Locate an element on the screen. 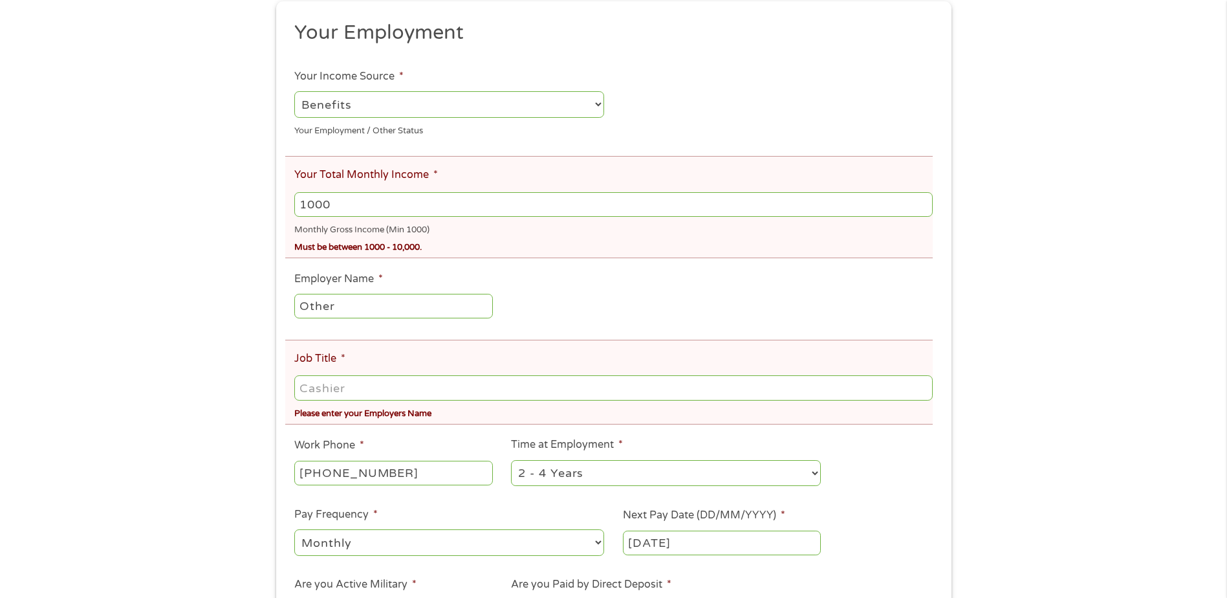 The height and width of the screenshot is (598, 1227). input: Walmart is located at coordinates (393, 306).